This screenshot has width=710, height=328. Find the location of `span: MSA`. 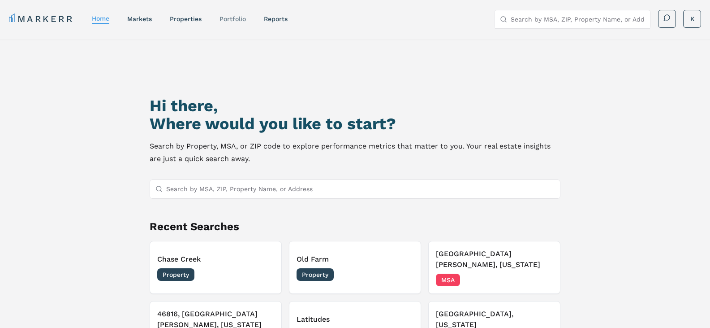

span: MSA is located at coordinates (448, 280).